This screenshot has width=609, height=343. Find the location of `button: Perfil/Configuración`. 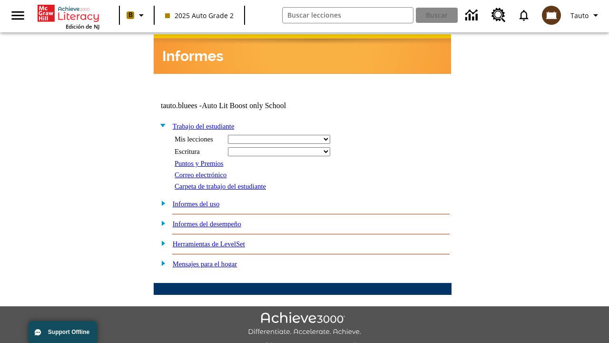

button: Perfil/Configuración is located at coordinates (586, 15).